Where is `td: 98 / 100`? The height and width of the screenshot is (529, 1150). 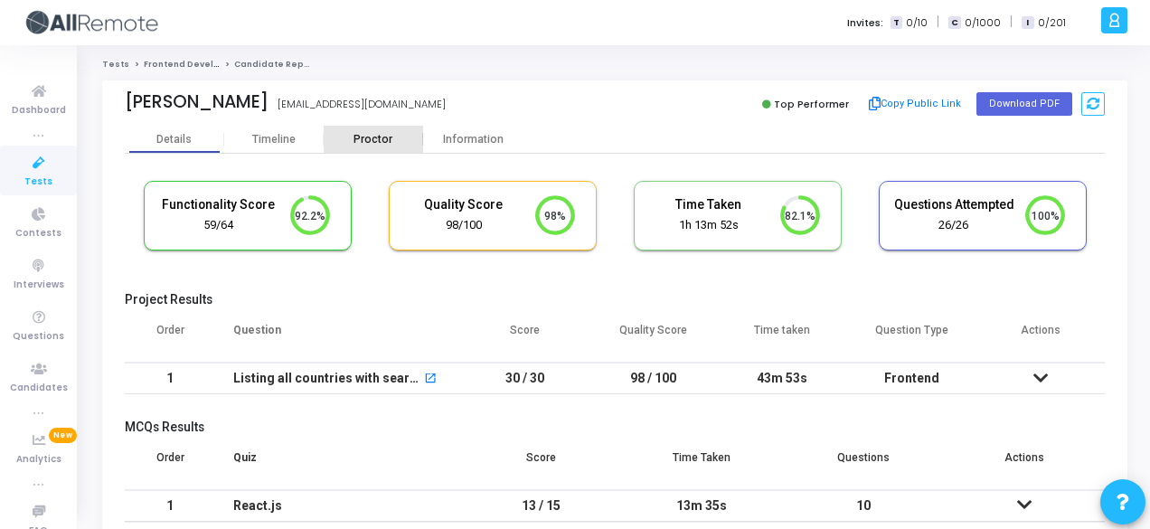
td: 98 / 100 is located at coordinates (654, 378).